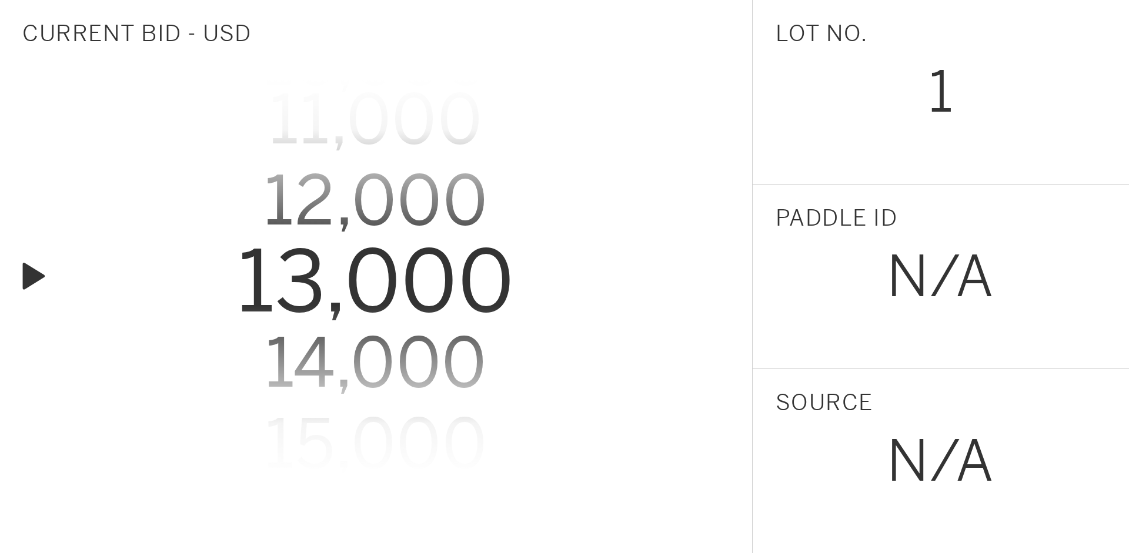  I want to click on div: LOT NO., so click(821, 34).